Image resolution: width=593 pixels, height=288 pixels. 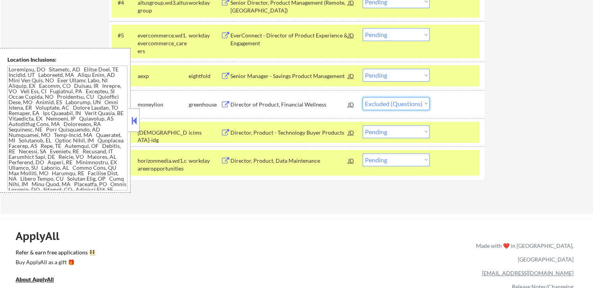 What do you see at coordinates (40, 280) in the screenshot?
I see `a: About ApplyAll` at bounding box center [40, 280].